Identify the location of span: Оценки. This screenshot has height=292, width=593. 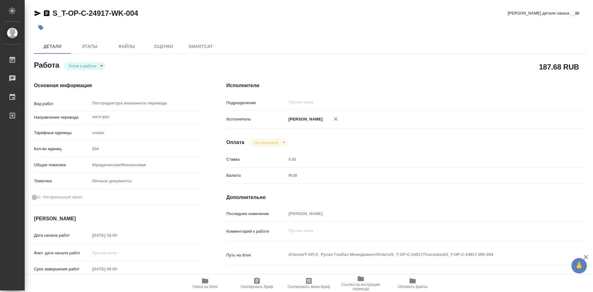
(164, 46).